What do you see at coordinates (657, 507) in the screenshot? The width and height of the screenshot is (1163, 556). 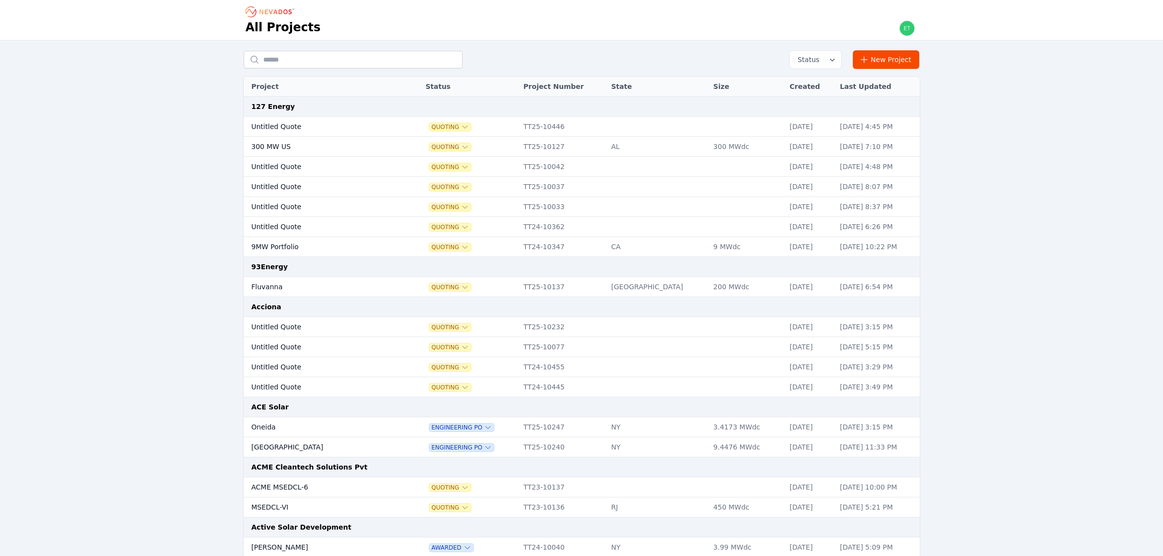 I see `td: RJ` at bounding box center [657, 507].